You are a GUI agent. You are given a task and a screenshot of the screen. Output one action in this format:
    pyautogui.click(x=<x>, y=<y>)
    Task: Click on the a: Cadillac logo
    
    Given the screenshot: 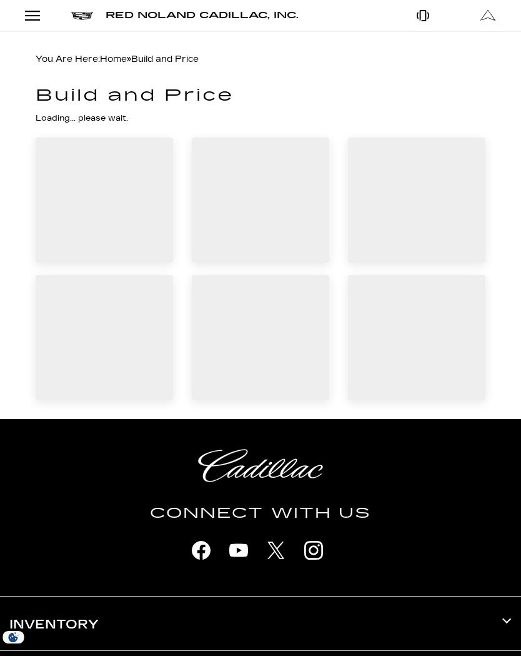 What is the action you would take?
    pyautogui.click(x=82, y=16)
    